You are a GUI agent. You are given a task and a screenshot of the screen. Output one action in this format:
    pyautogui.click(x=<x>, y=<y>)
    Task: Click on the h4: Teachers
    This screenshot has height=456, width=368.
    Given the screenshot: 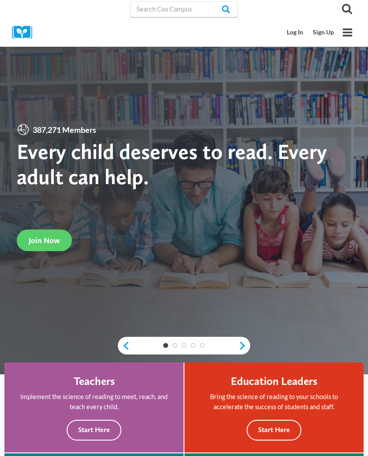 What is the action you would take?
    pyautogui.click(x=94, y=381)
    